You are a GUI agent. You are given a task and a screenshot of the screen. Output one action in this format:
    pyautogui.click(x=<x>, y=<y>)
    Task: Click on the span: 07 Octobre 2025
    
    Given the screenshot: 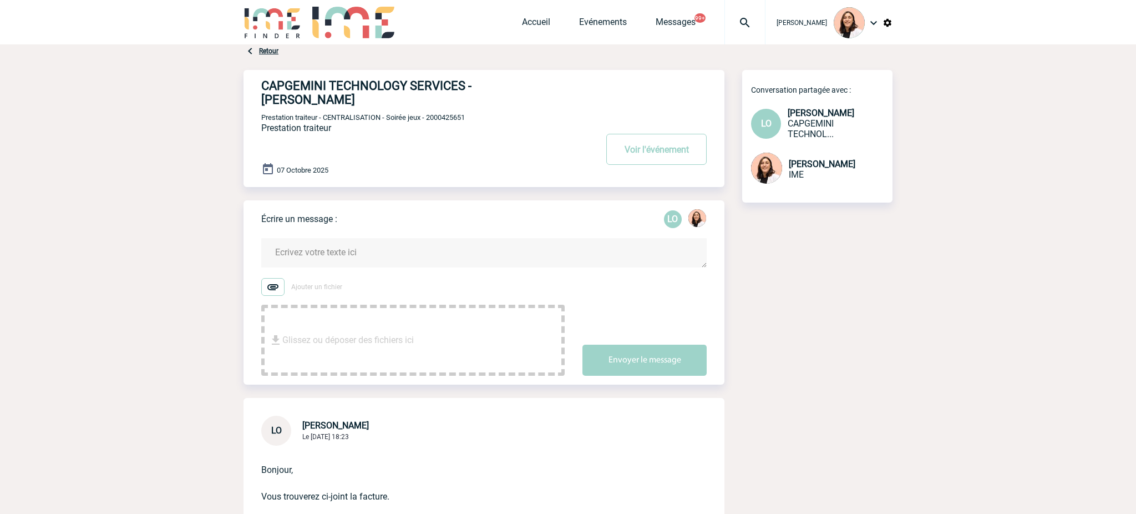 What is the action you would take?
    pyautogui.click(x=302, y=170)
    